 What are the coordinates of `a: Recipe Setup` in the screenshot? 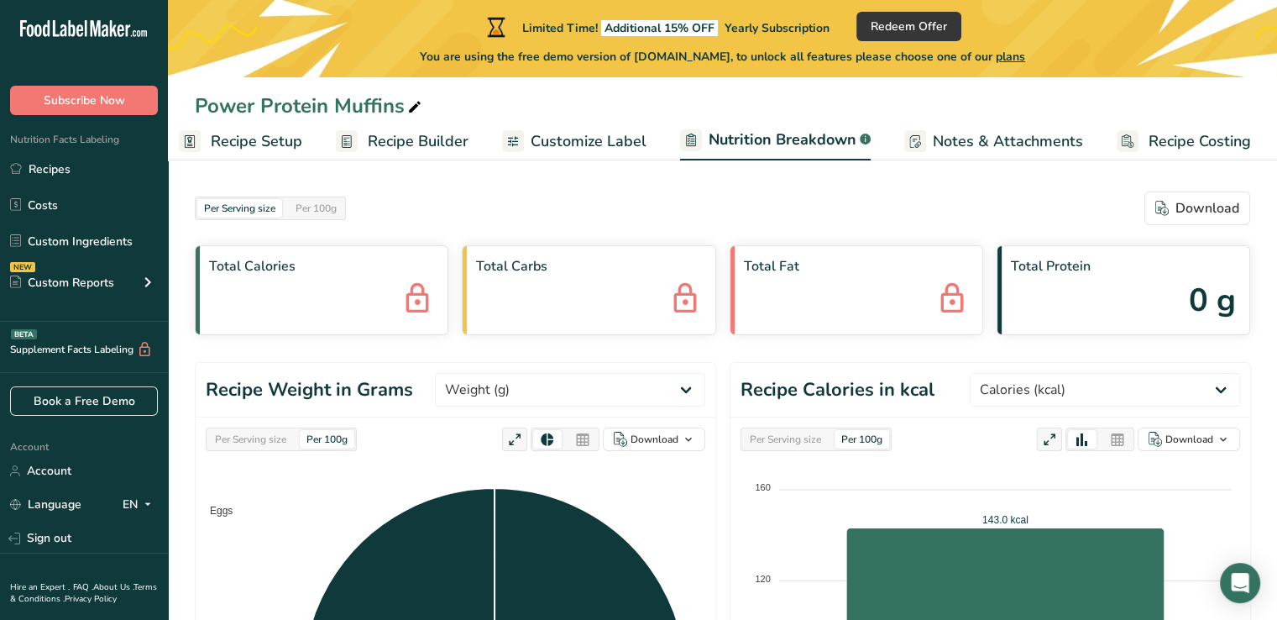 It's located at (240, 141).